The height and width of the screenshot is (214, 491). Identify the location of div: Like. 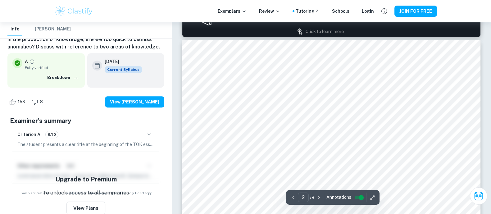
(18, 102).